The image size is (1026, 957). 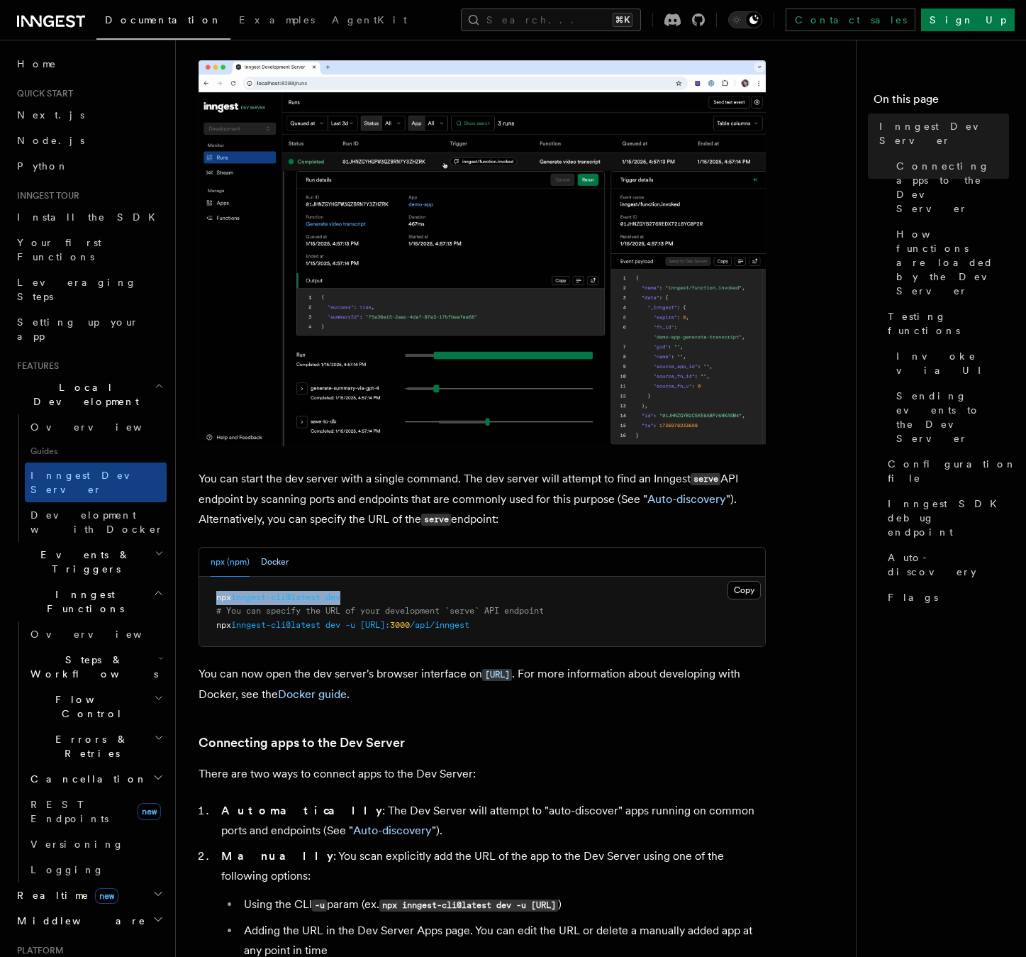 What do you see at coordinates (274, 562) in the screenshot?
I see `button: Docker` at bounding box center [274, 562].